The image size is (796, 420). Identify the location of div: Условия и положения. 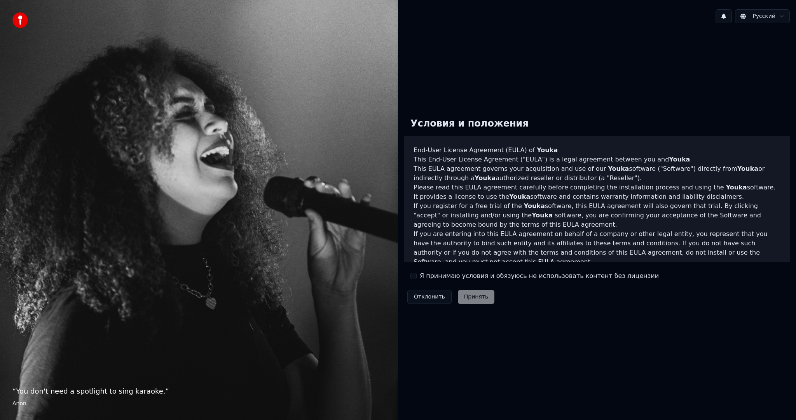
(469, 124).